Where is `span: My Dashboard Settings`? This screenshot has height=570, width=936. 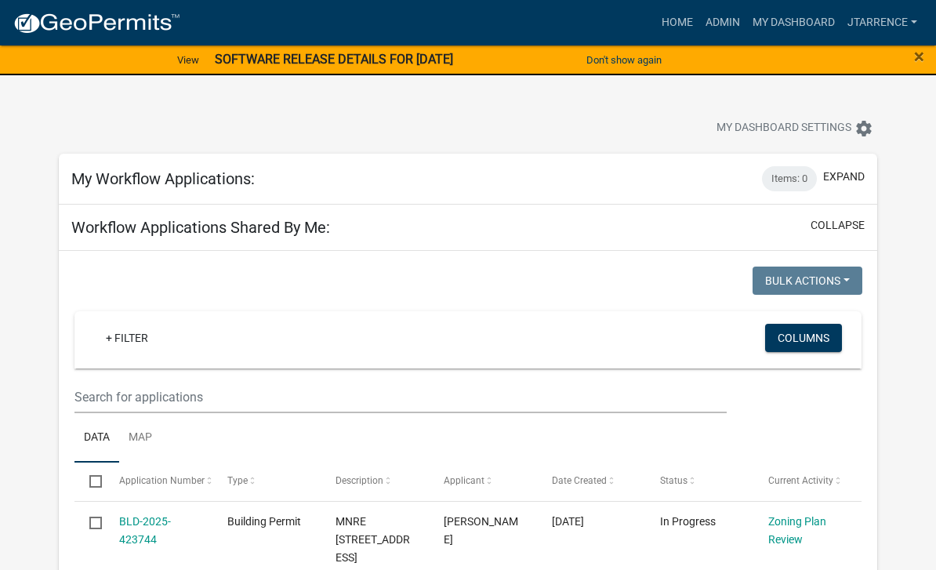
span: My Dashboard Settings is located at coordinates (784, 129).